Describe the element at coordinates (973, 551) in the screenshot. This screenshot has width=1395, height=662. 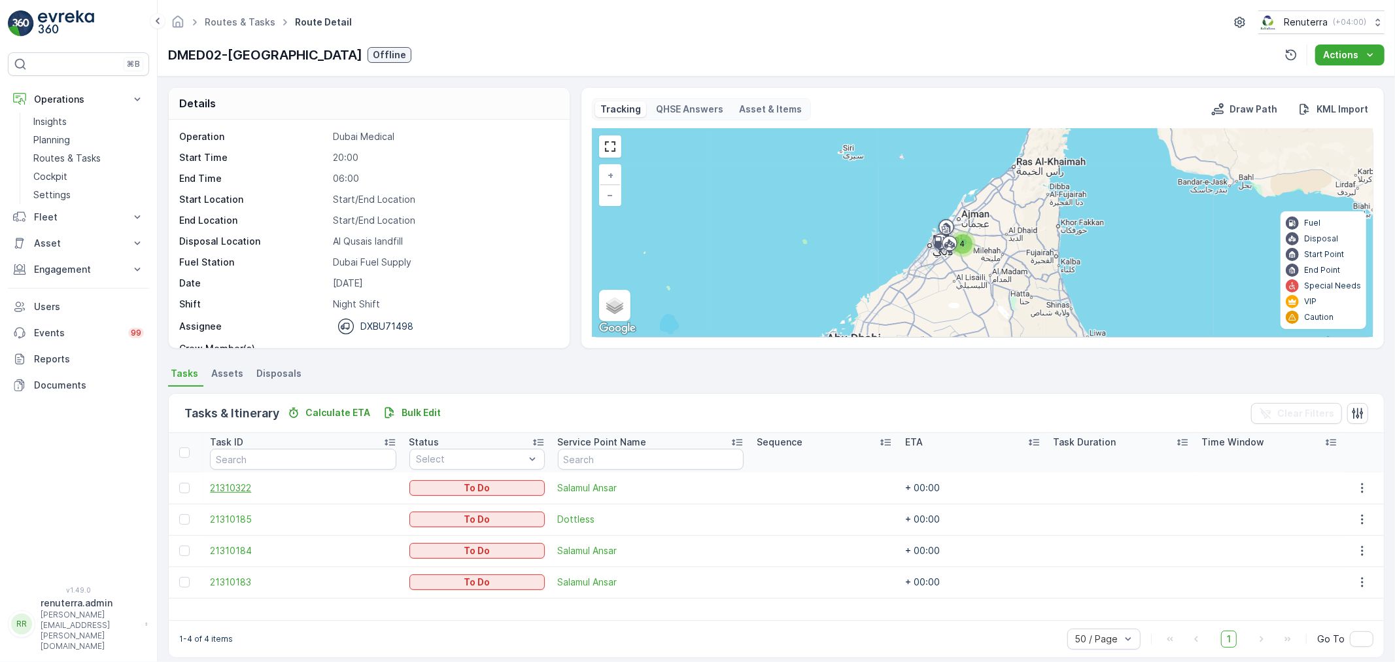
I see `td: + 00:00` at that location.